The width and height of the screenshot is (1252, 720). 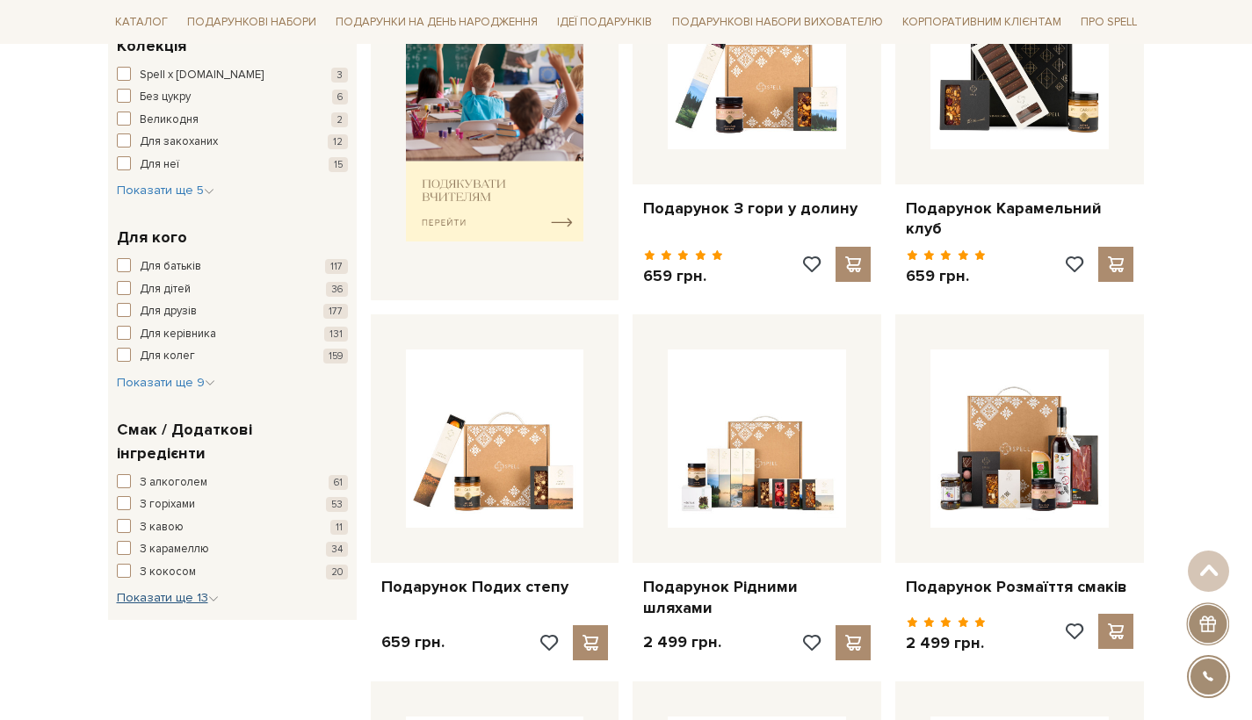 What do you see at coordinates (336, 504) in the screenshot?
I see `span: 53` at bounding box center [336, 504].